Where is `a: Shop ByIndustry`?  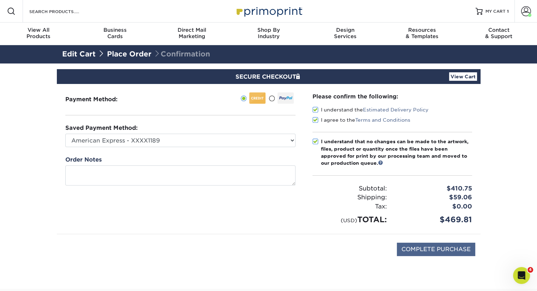
a: Shop ByIndustry is located at coordinates (268, 34).